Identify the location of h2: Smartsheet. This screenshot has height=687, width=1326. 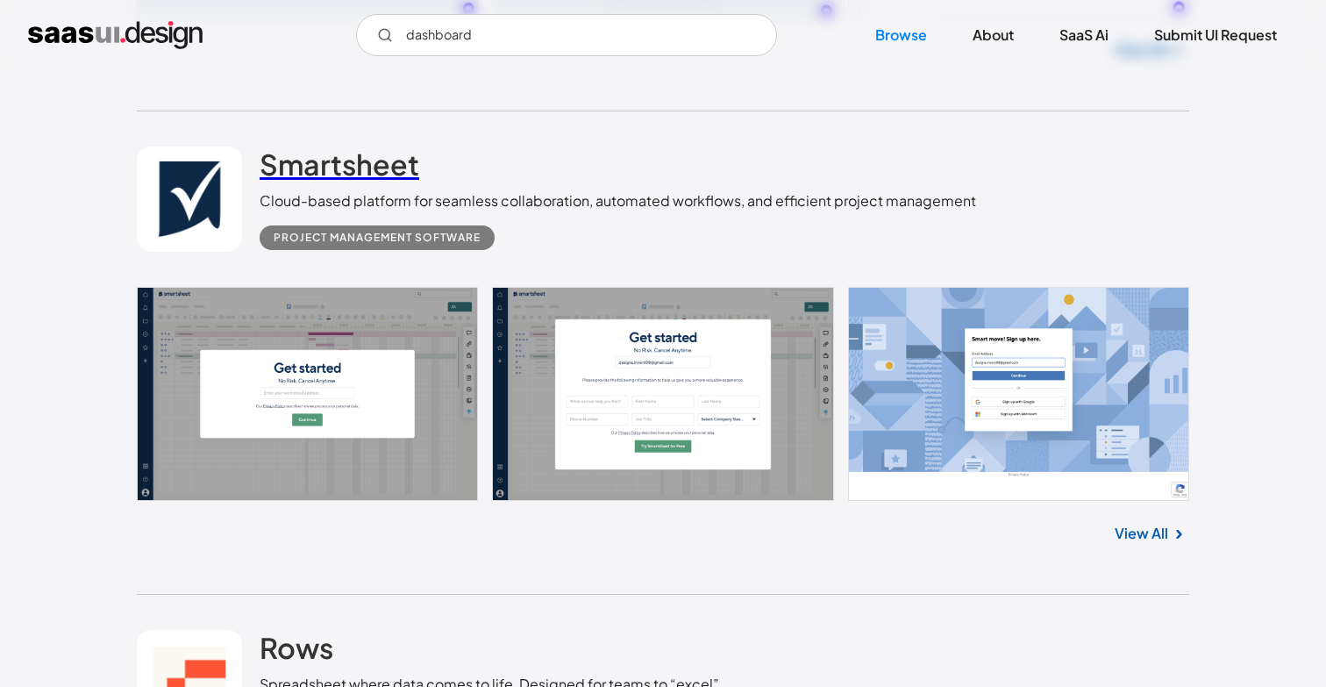
(339, 164).